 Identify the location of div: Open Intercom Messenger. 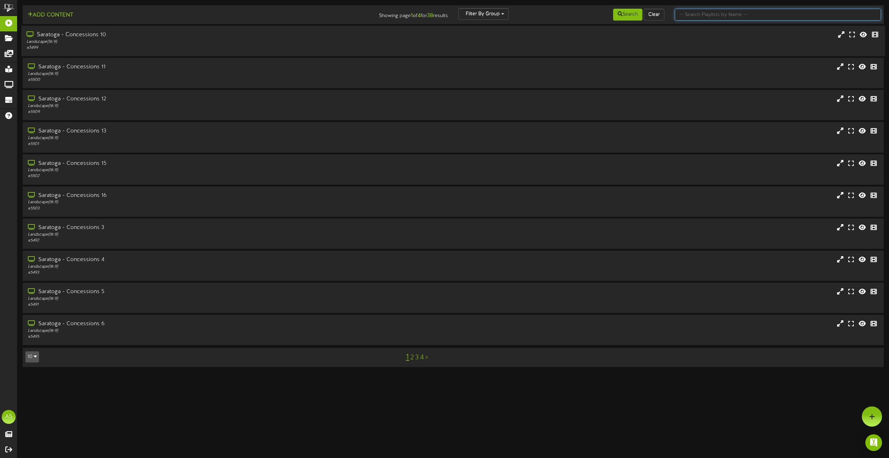
(874, 443).